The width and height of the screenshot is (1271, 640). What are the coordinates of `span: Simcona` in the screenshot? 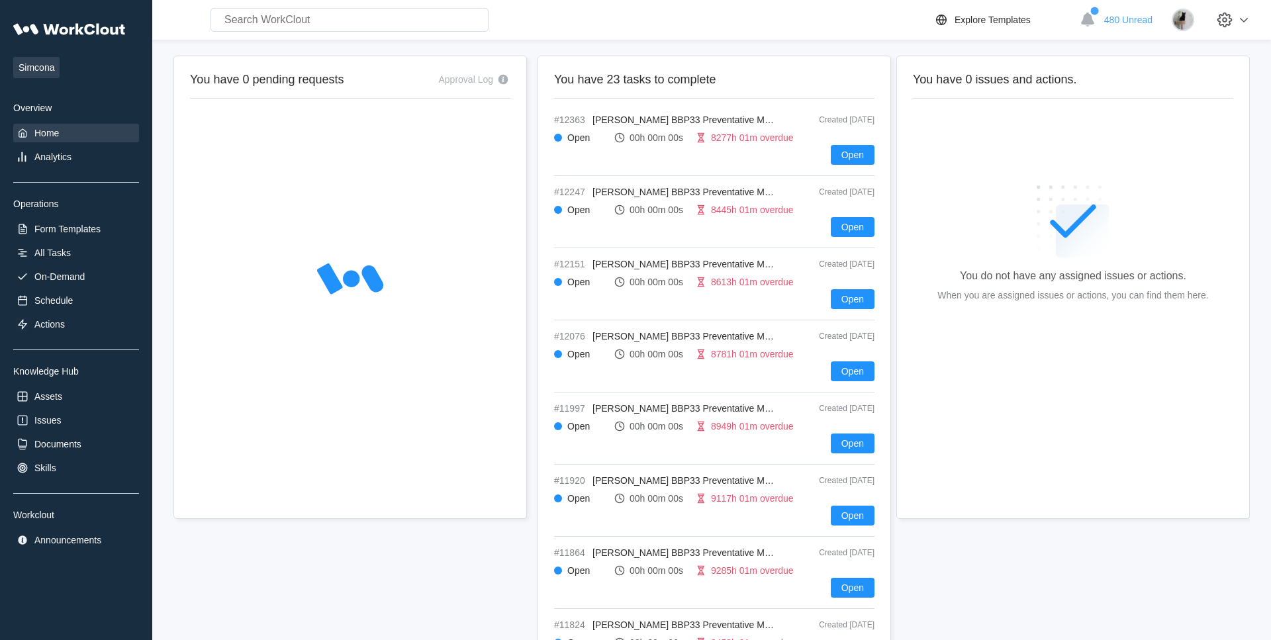 It's located at (36, 68).